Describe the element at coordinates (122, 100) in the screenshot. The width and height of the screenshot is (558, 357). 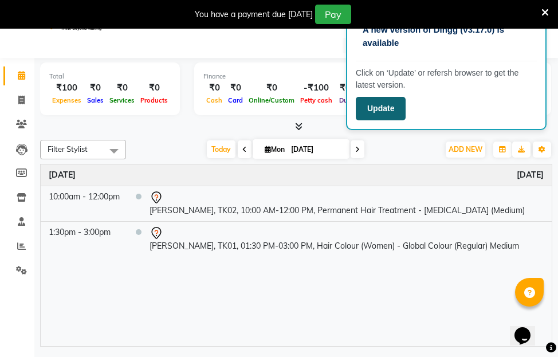
I see `span: Services` at that location.